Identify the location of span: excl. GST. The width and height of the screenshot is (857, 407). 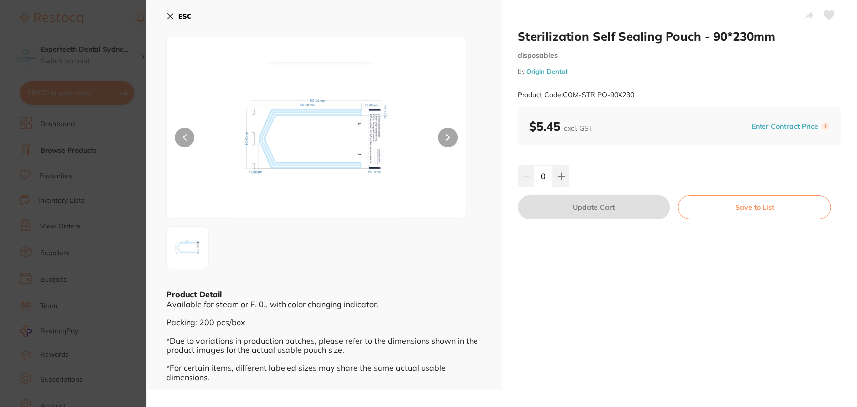
(578, 128).